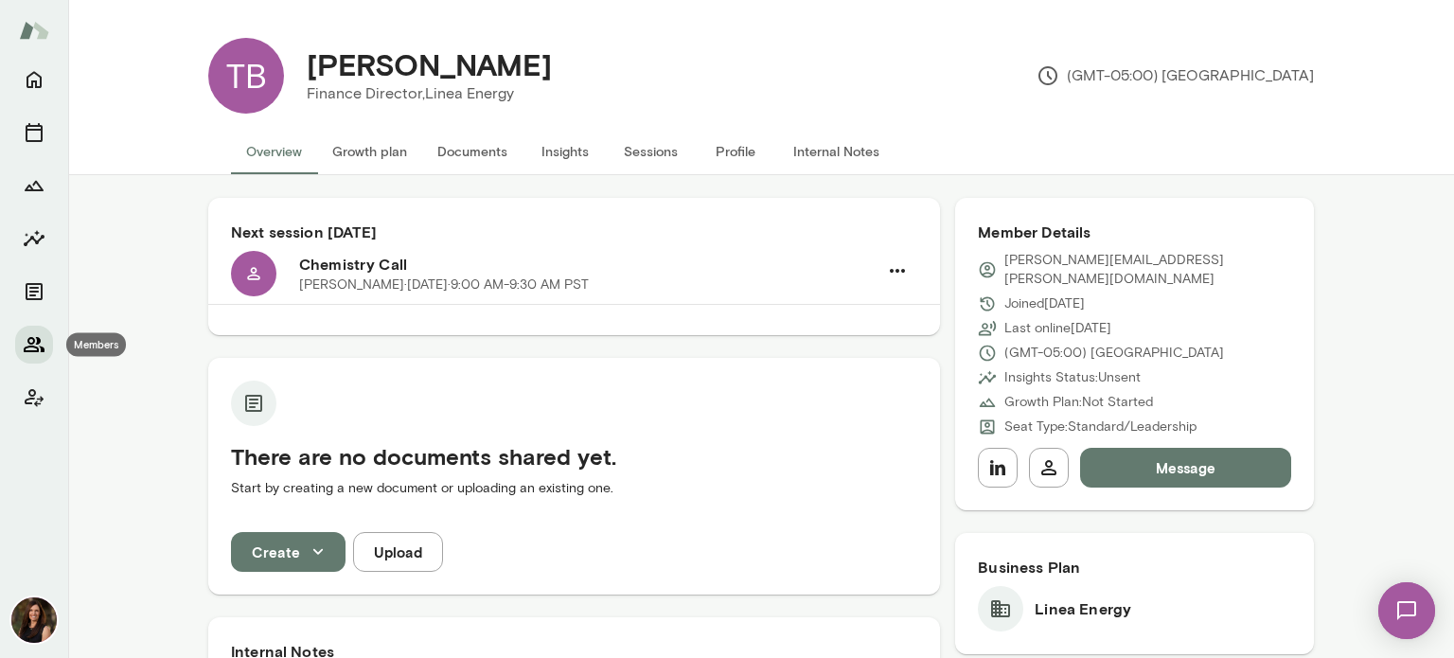 The width and height of the screenshot is (1454, 658). I want to click on h6: Chemistry Call, so click(588, 264).